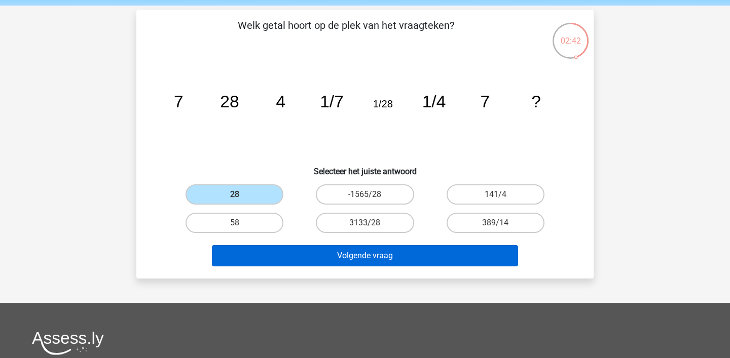  What do you see at coordinates (495, 223) in the screenshot?
I see `label: 389/14` at bounding box center [495, 223].